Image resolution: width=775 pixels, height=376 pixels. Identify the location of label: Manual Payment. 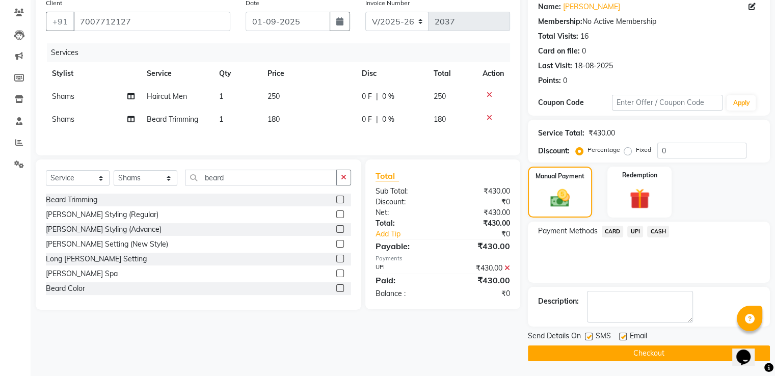
(560, 176).